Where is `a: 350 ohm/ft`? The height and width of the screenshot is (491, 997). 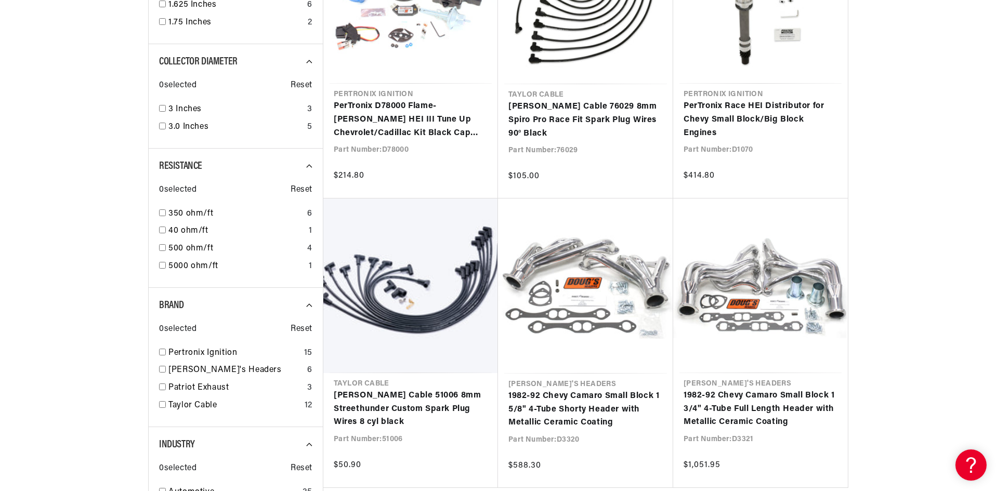
a: 350 ohm/ft is located at coordinates (235, 214).